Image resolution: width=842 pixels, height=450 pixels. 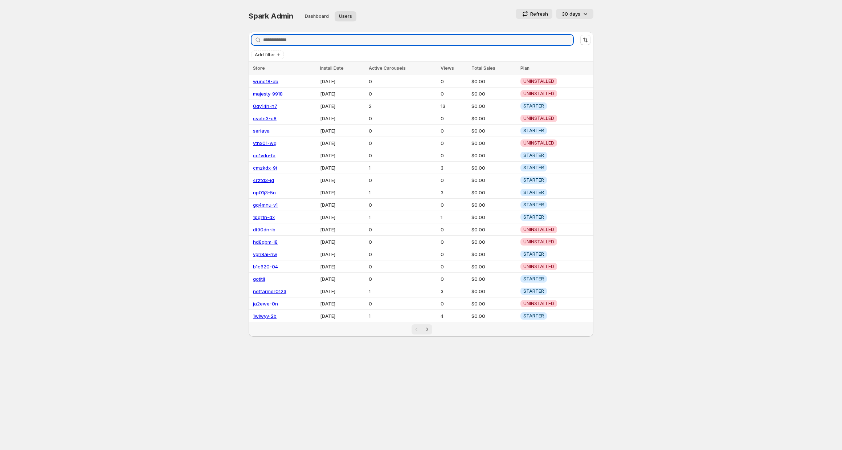 I want to click on span: Dashboard, so click(x=317, y=16).